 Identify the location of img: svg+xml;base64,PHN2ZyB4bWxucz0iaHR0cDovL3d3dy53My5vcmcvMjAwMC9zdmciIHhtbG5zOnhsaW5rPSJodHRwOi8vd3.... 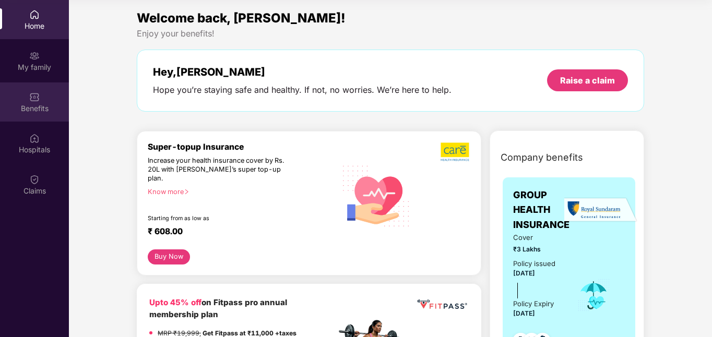
(376, 195).